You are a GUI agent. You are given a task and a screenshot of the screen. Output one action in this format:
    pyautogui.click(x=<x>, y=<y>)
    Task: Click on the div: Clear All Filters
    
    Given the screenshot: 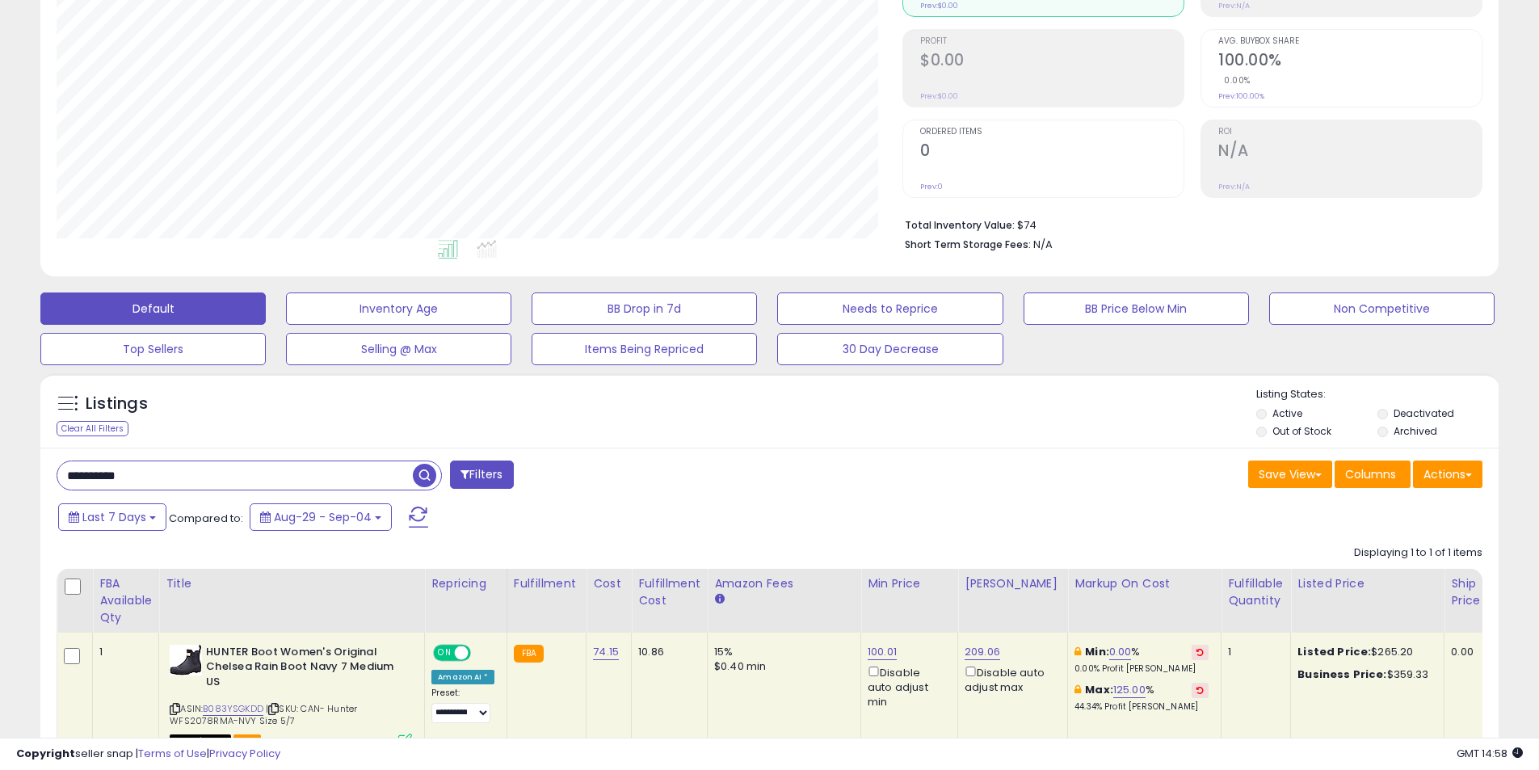 What is the action you would take?
    pyautogui.click(x=92, y=428)
    